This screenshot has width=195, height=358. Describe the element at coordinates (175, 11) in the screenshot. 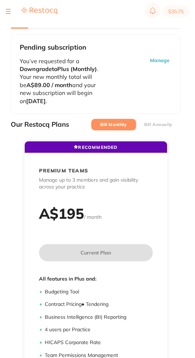

I see `button: $35.75` at that location.